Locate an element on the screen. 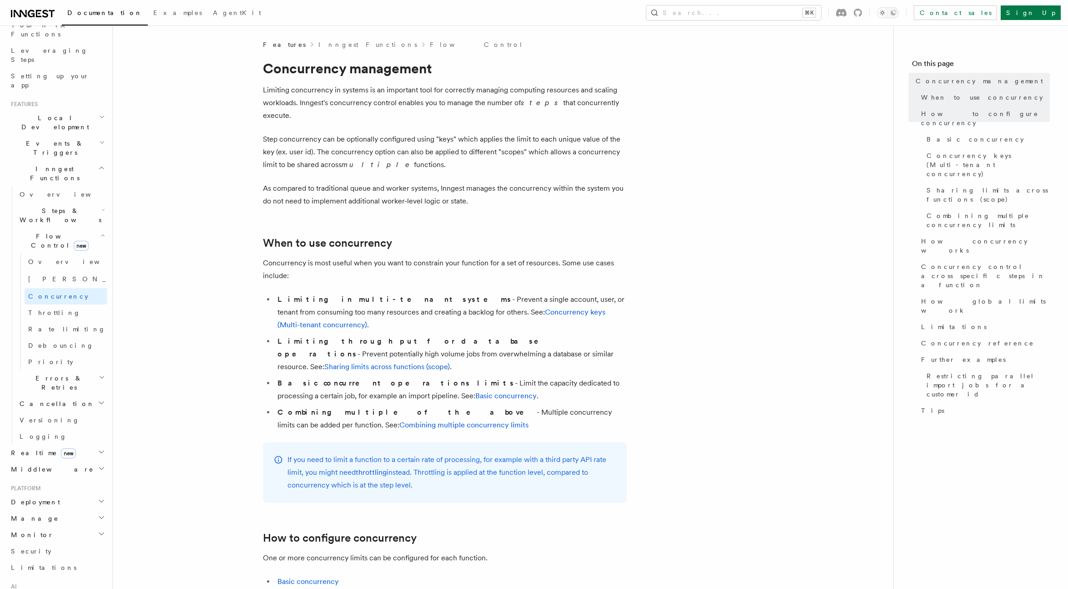 The image size is (1068, 589). span: Documentation is located at coordinates (105, 13).